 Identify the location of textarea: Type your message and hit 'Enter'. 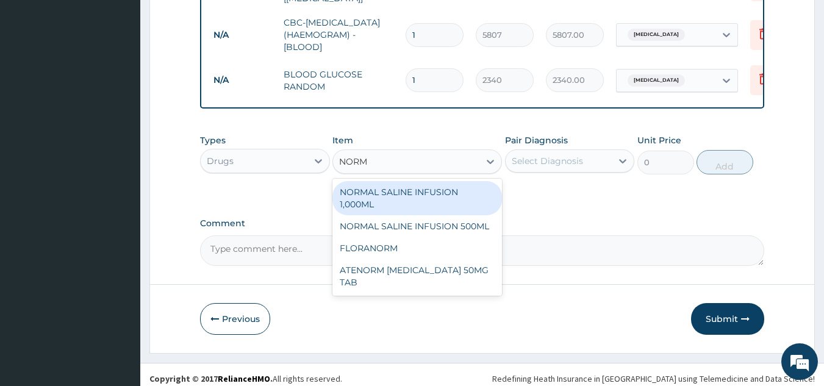
(119, 278).